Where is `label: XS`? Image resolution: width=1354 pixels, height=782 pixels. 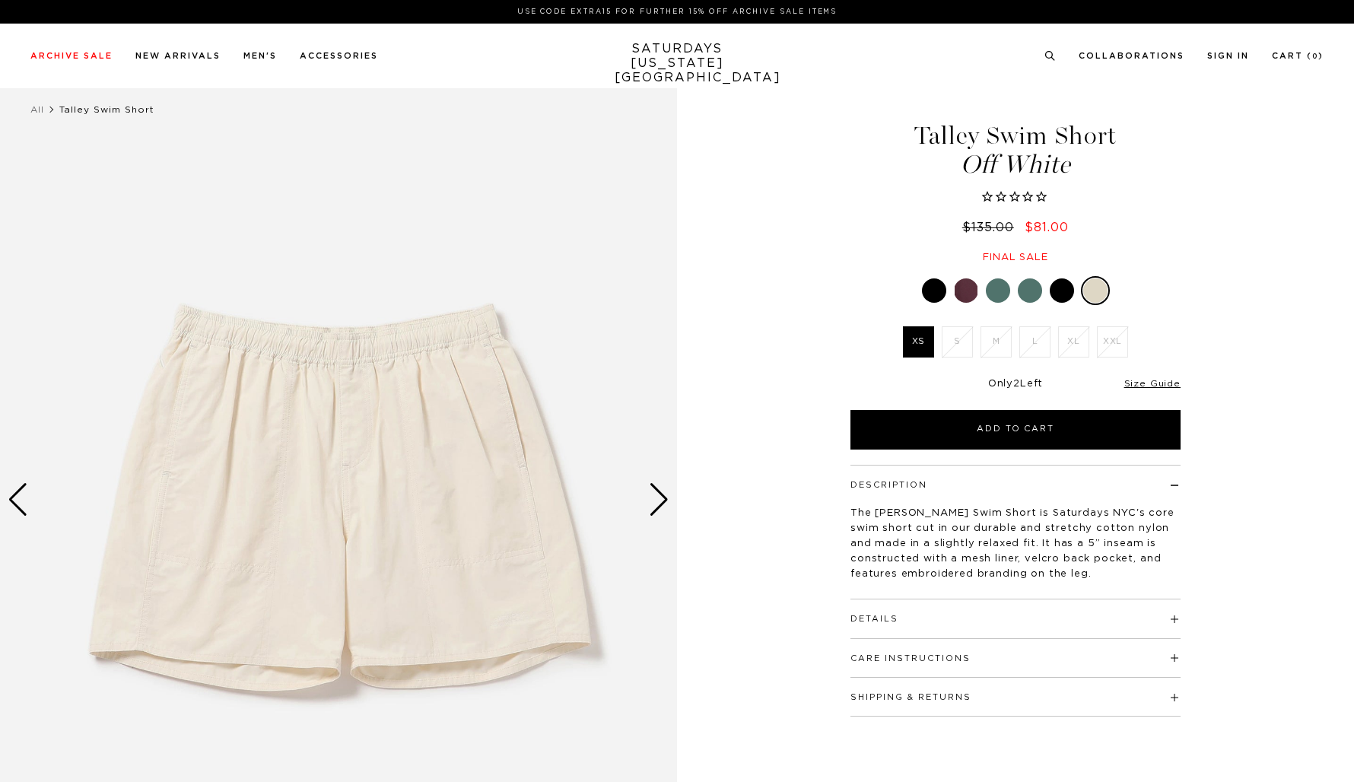 label: XS is located at coordinates (918, 342).